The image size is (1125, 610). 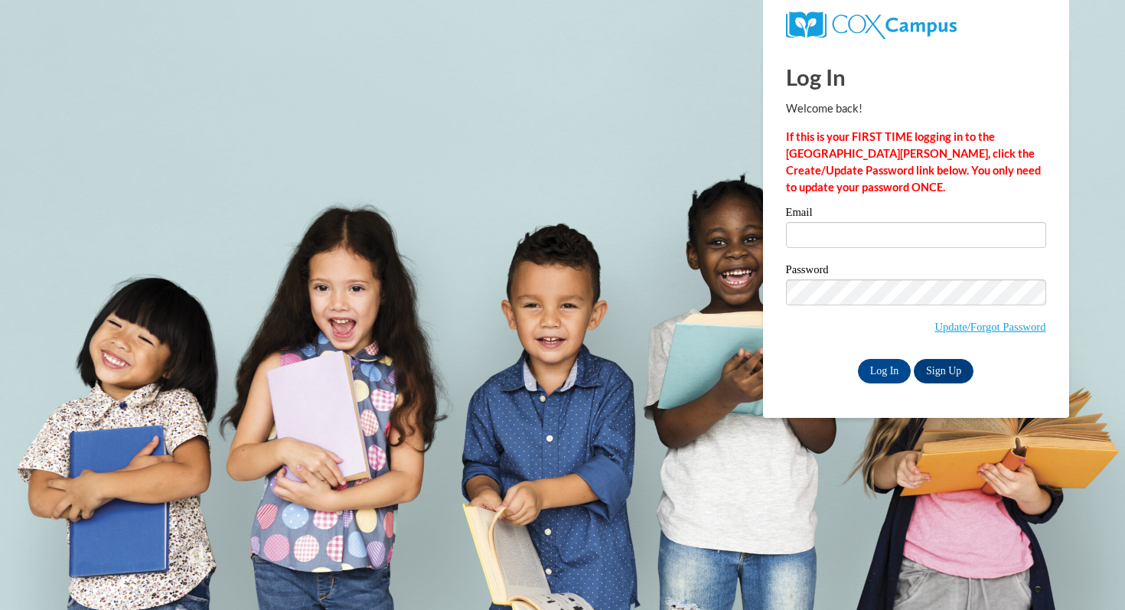 What do you see at coordinates (916, 272) in the screenshot?
I see `label: Password` at bounding box center [916, 272].